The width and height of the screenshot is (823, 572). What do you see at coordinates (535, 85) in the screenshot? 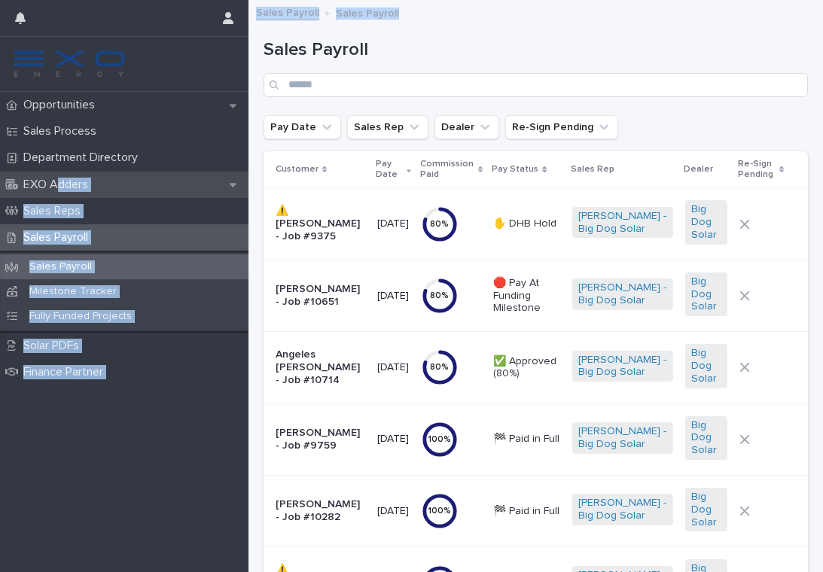
I see `input: Search` at bounding box center [535, 85].